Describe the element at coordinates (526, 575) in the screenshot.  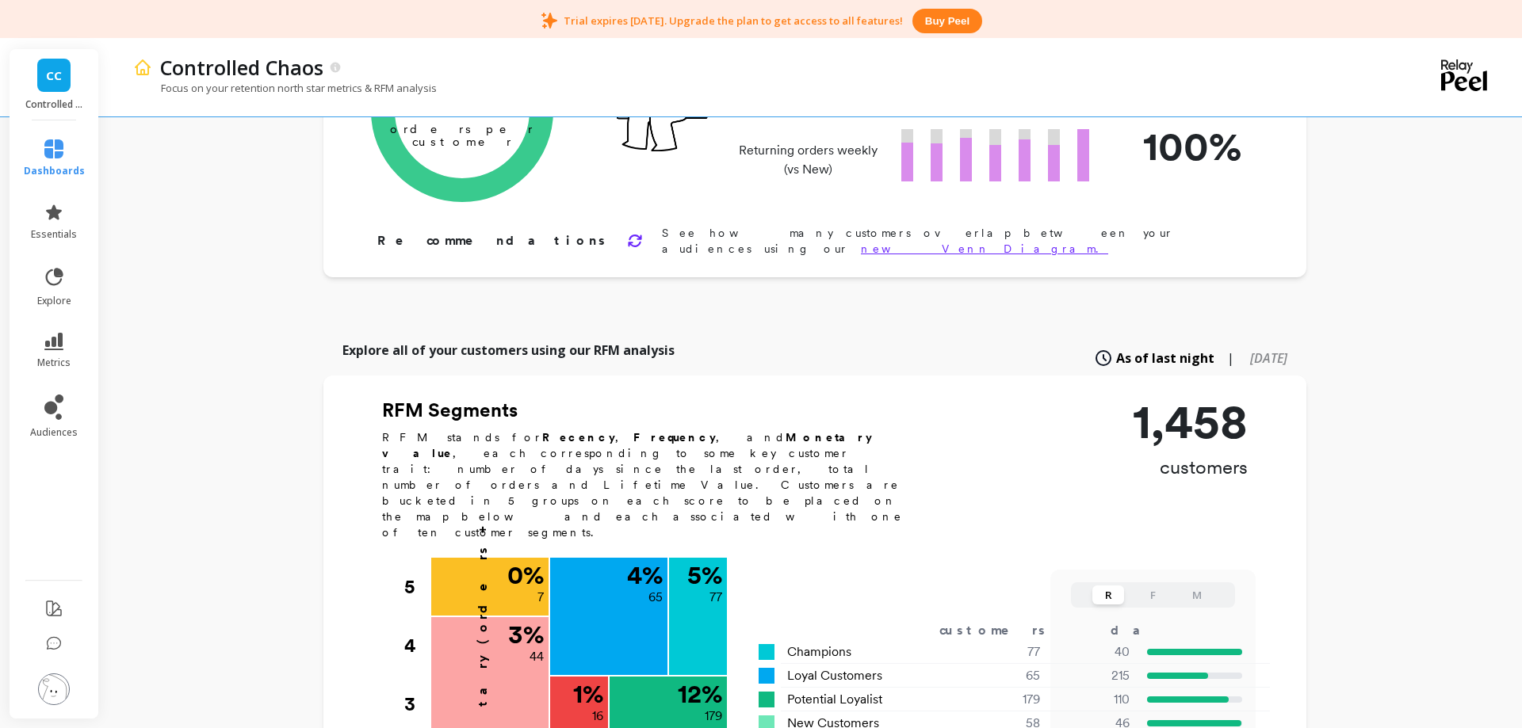
I see `p: 0 %` at that location.